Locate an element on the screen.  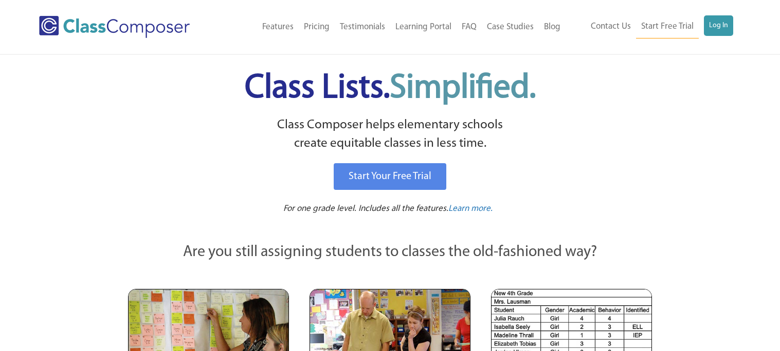
span: Start Your Free Trial is located at coordinates (390, 177).